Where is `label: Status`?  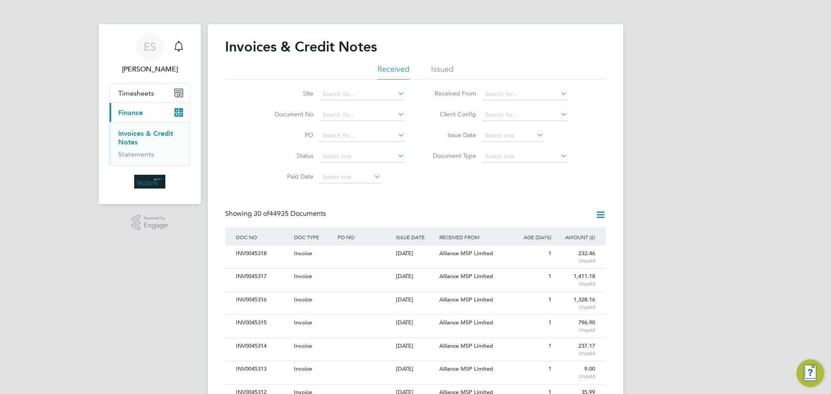
label: Status is located at coordinates (288, 156).